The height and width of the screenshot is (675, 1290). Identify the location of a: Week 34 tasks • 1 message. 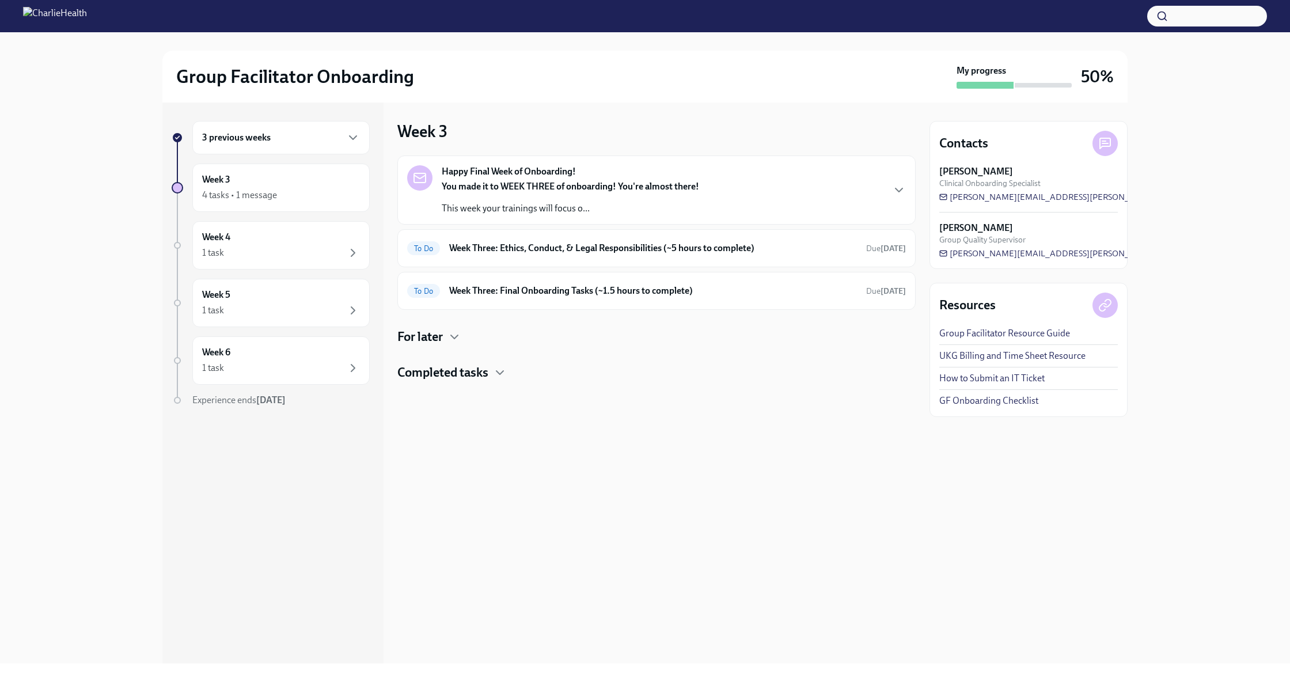
(271, 188).